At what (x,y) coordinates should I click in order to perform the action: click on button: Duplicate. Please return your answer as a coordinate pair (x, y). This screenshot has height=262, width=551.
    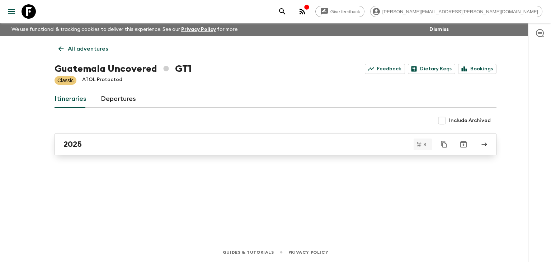
    Looking at the image, I should click on (444, 144).